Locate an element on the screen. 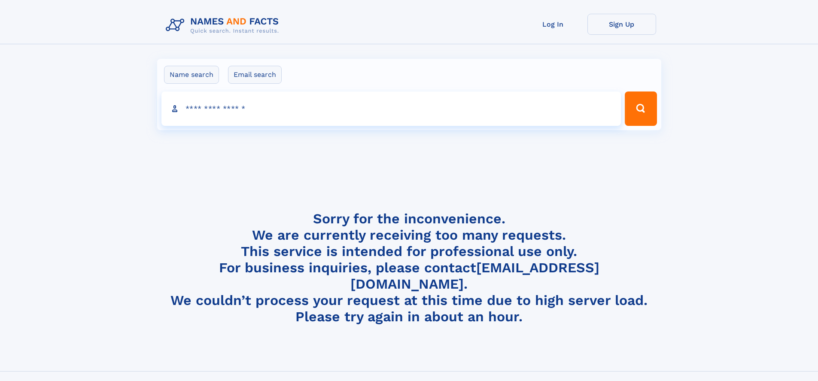 The image size is (818, 381). img: Logo Names and Facts is located at coordinates (224, 25).